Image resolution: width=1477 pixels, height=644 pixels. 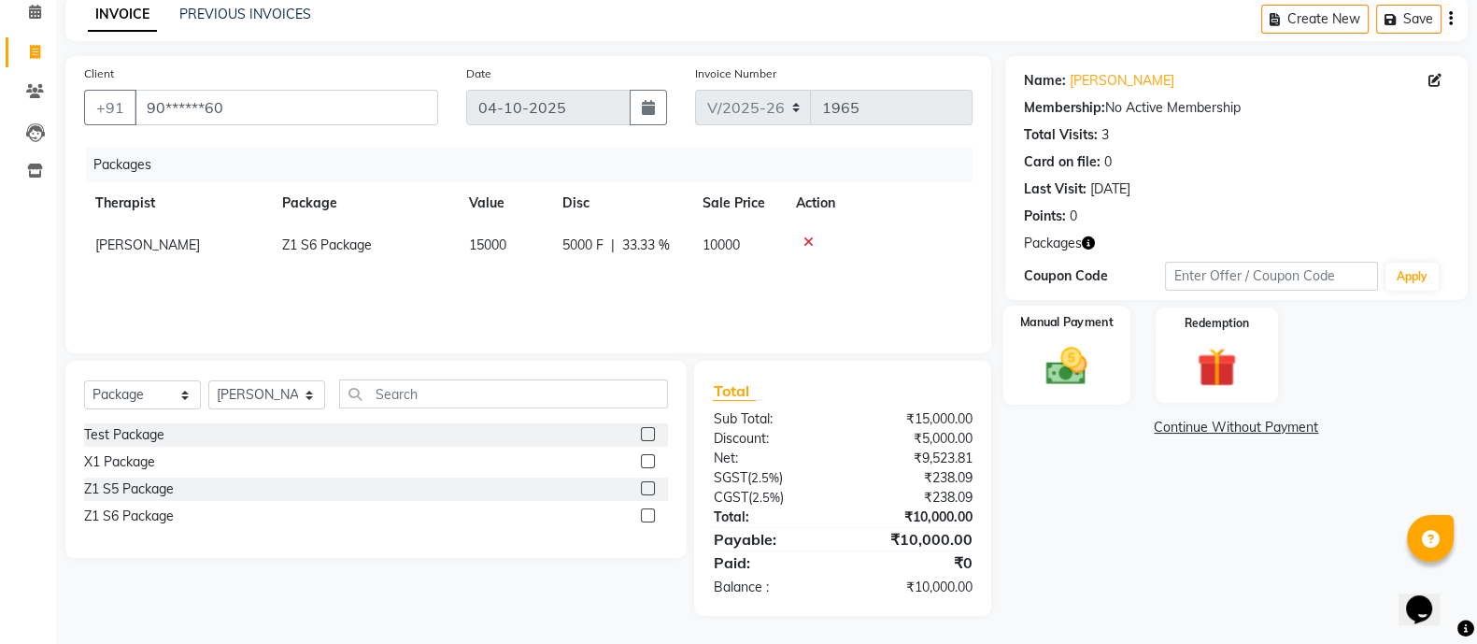 I want to click on span: Total, so click(x=734, y=391).